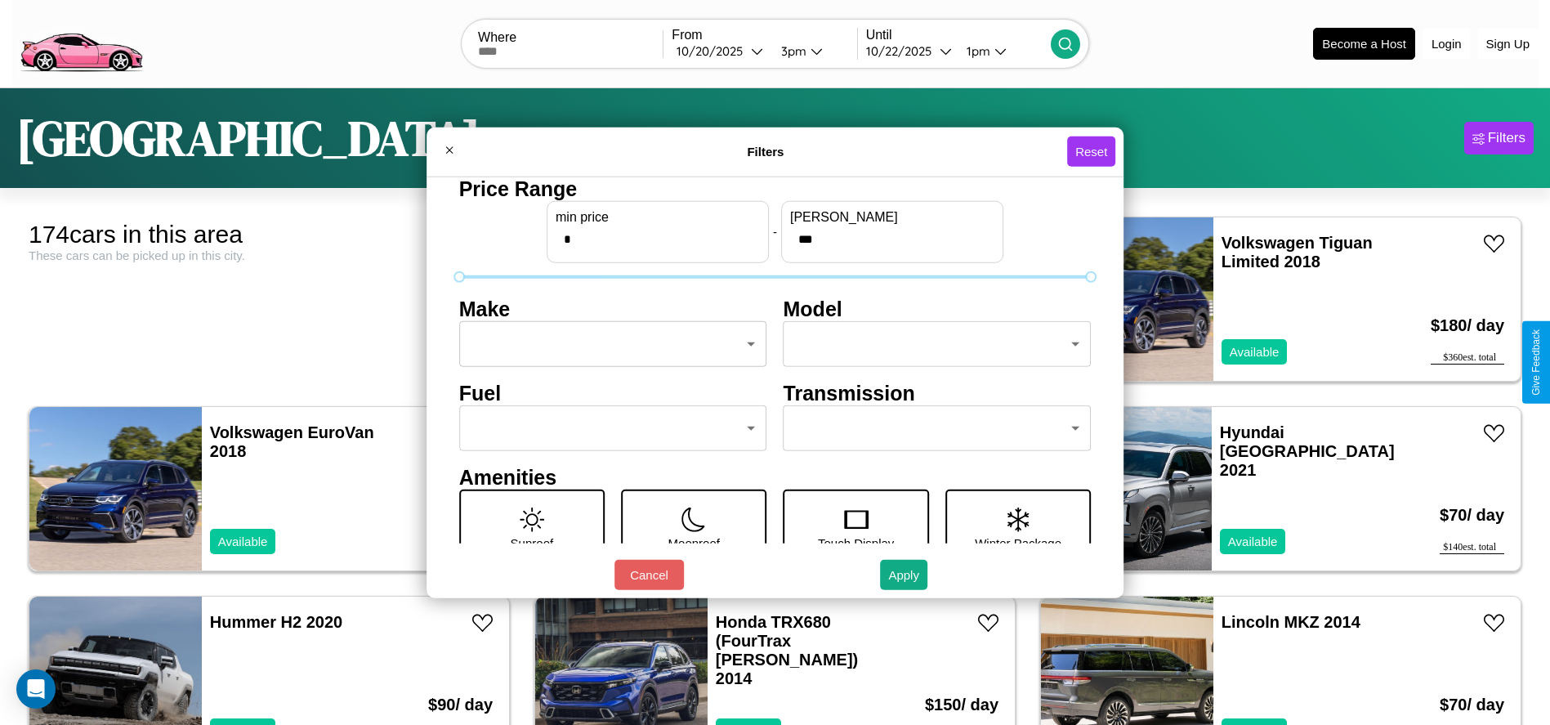 Image resolution: width=1550 pixels, height=725 pixels. I want to click on h4: Make, so click(613, 308).